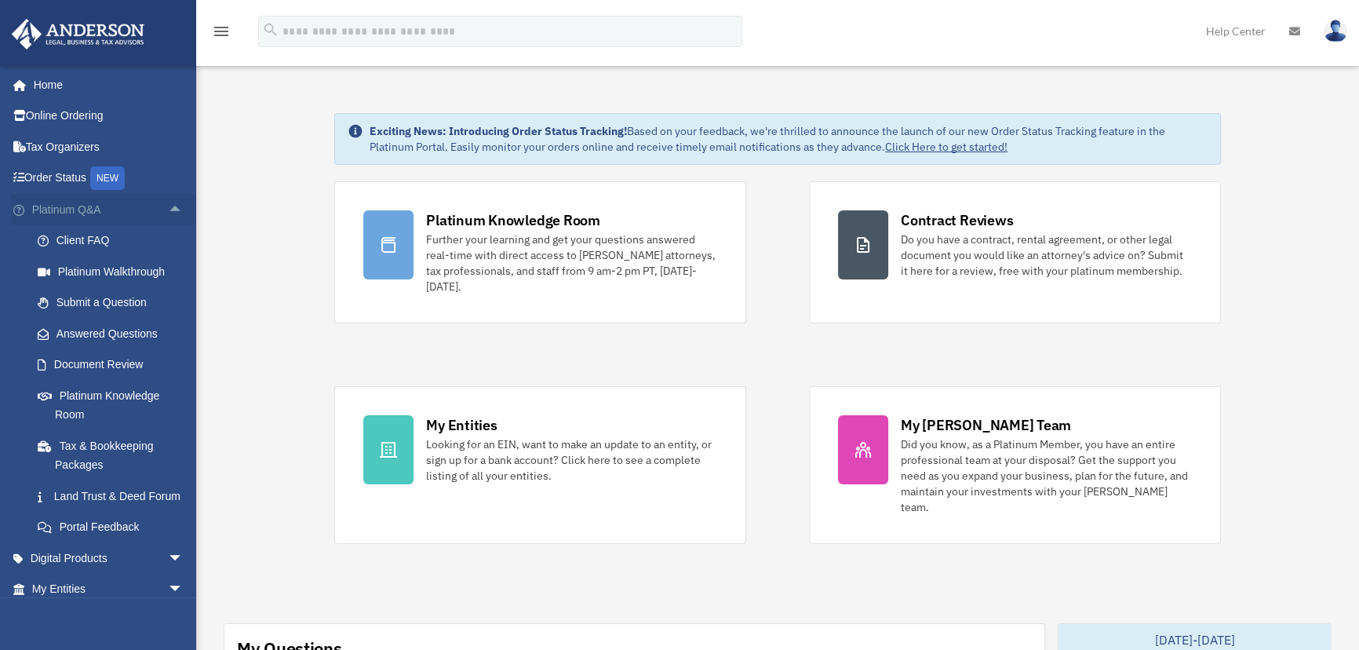 The image size is (1359, 650). What do you see at coordinates (109, 116) in the screenshot?
I see `a: Online Ordering` at bounding box center [109, 116].